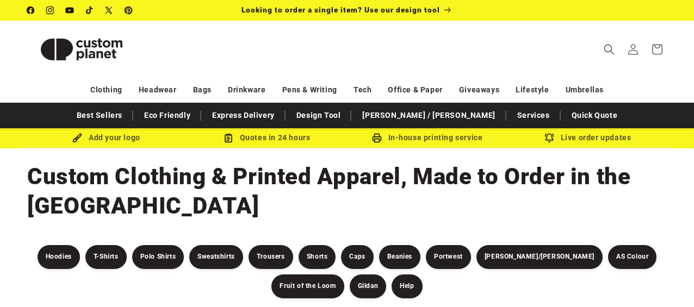 This screenshot has height=307, width=694. What do you see at coordinates (243, 115) in the screenshot?
I see `a: Express Delivery` at bounding box center [243, 115].